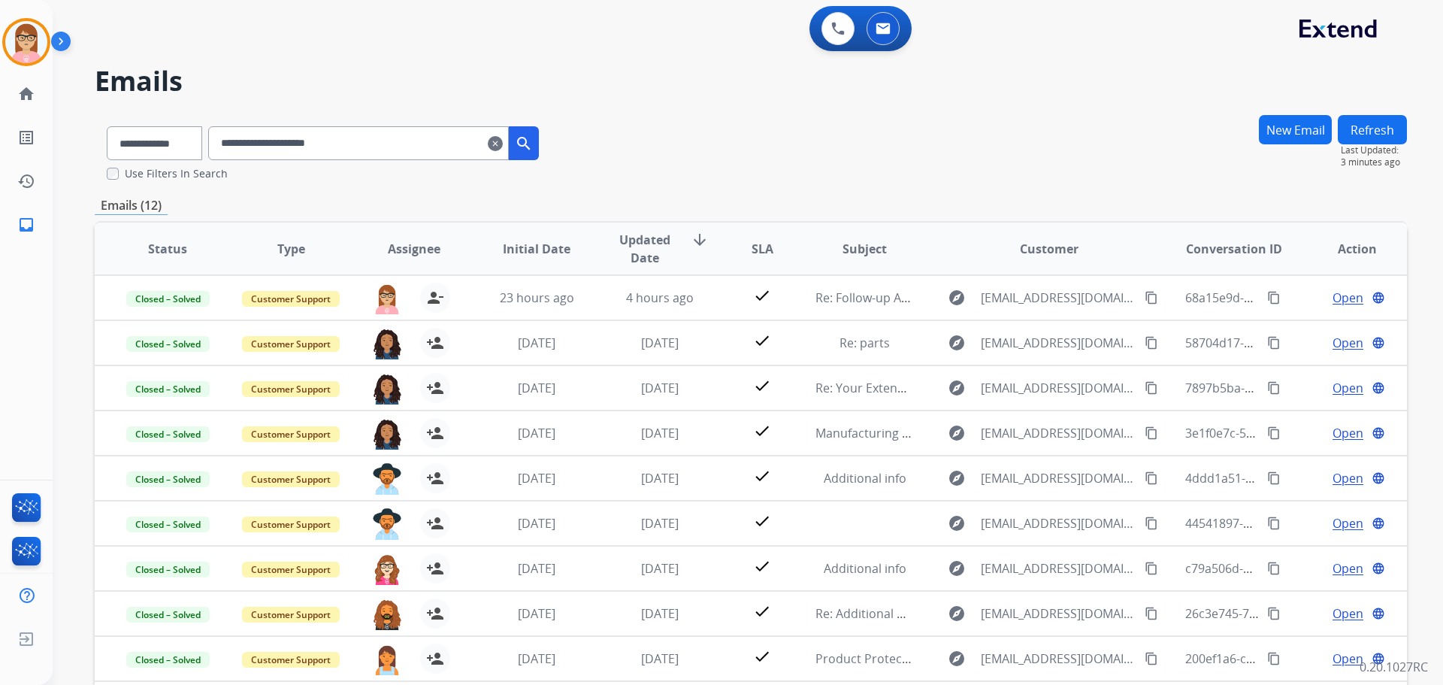 The image size is (1443, 685). Describe the element at coordinates (1234, 249) in the screenshot. I see `span: Conversation ID` at that location.